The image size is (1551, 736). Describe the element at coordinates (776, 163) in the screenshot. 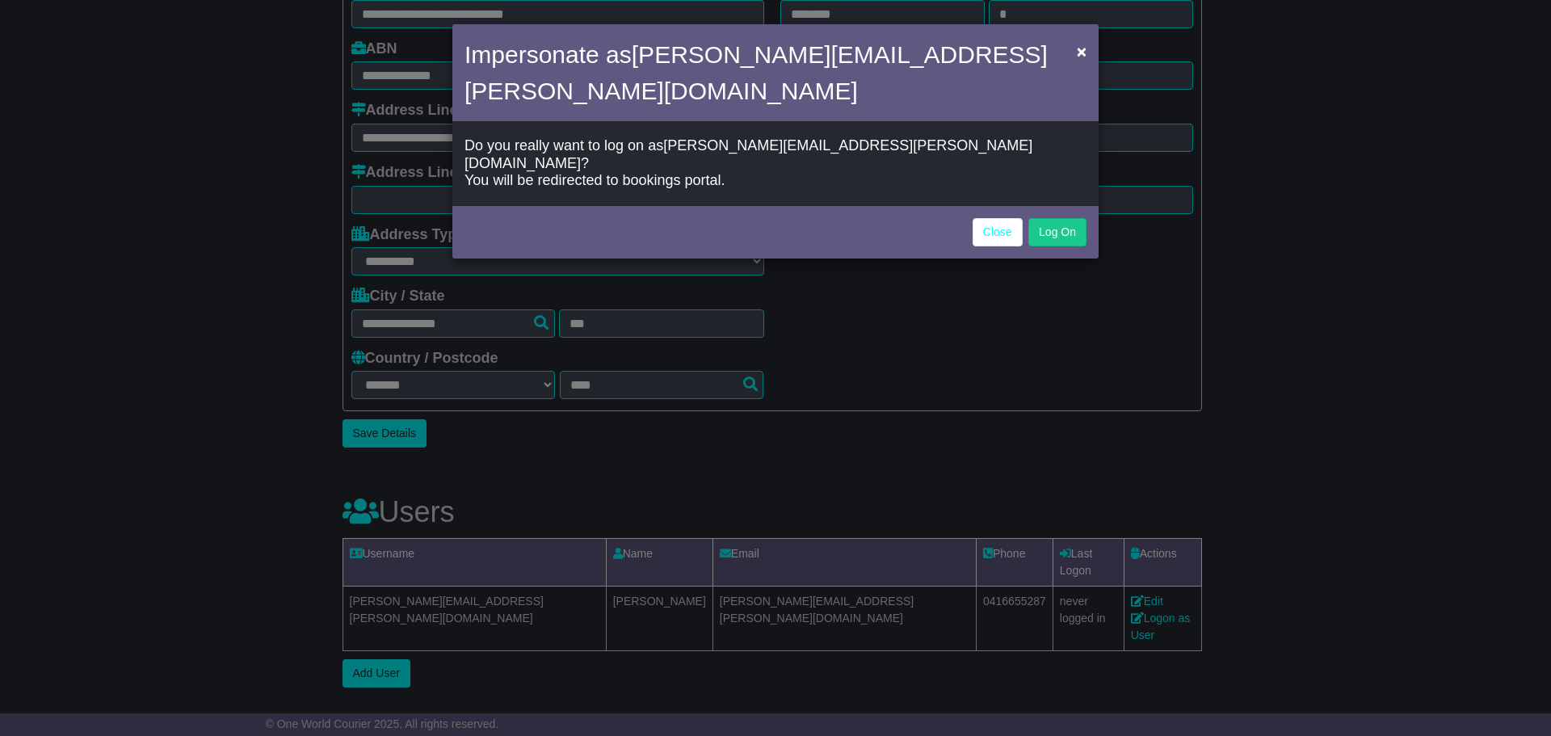

I see `div: Do you really want to log on as ? You will be redirected to bookings portal.` at that location.